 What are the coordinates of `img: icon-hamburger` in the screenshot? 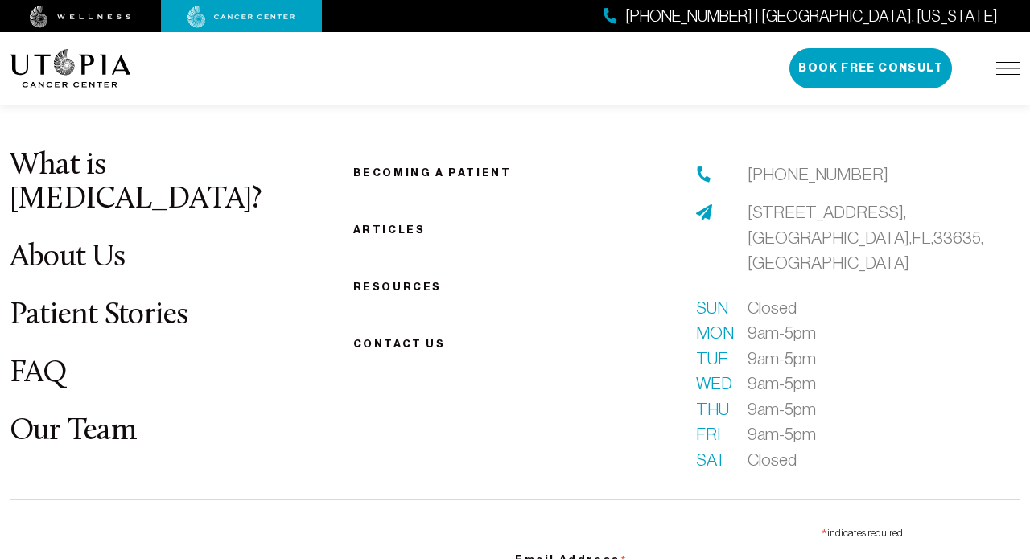 It's located at (1009, 68).